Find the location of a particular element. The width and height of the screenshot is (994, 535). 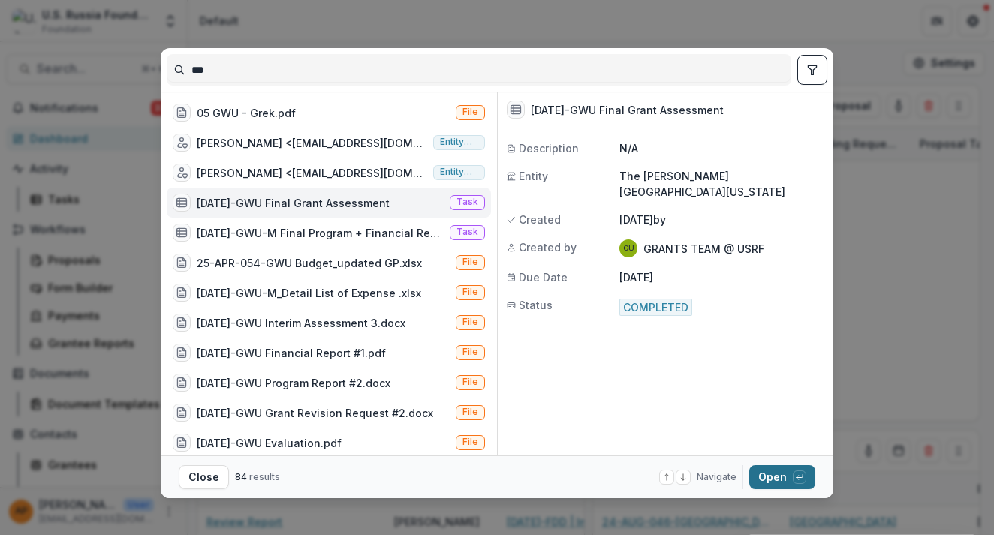

p: GRANTS TEAM @ USRF is located at coordinates (703, 248).